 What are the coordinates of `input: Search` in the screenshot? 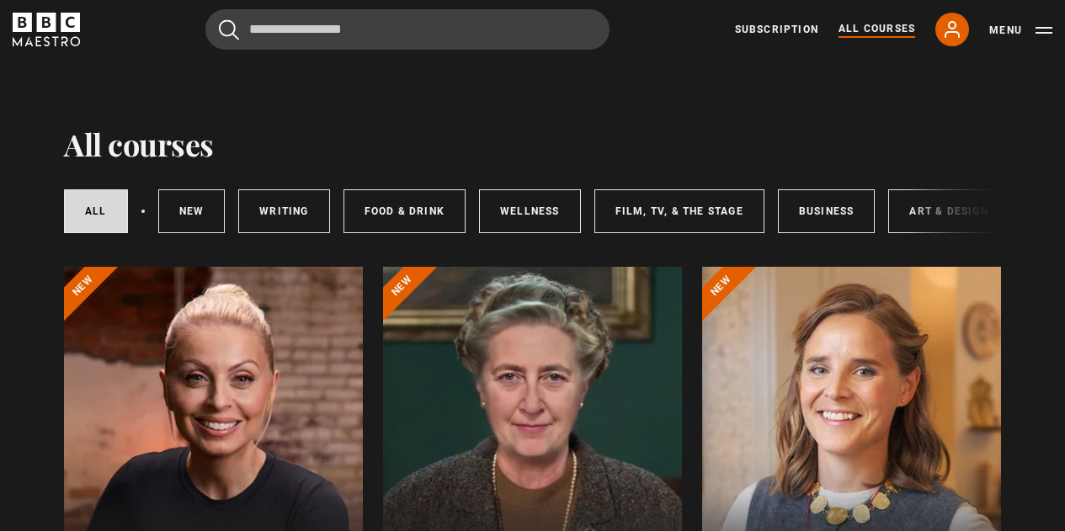 It's located at (407, 29).